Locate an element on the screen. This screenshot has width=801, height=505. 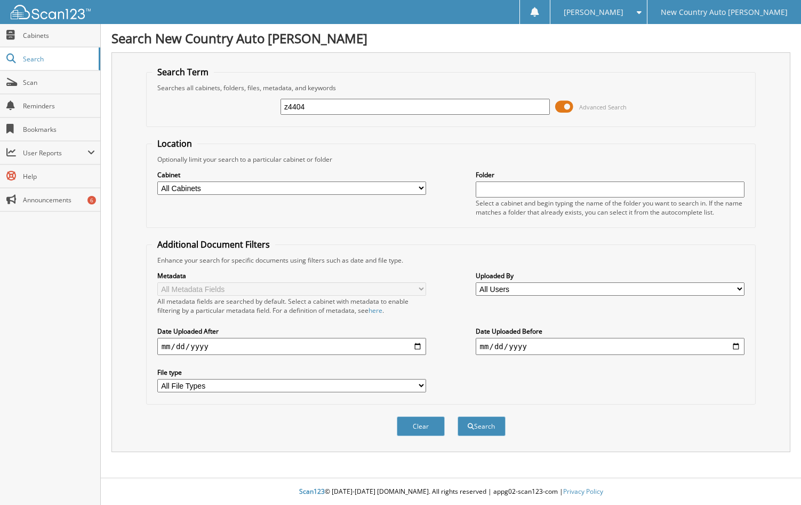
label: Cabinet is located at coordinates (292, 174).